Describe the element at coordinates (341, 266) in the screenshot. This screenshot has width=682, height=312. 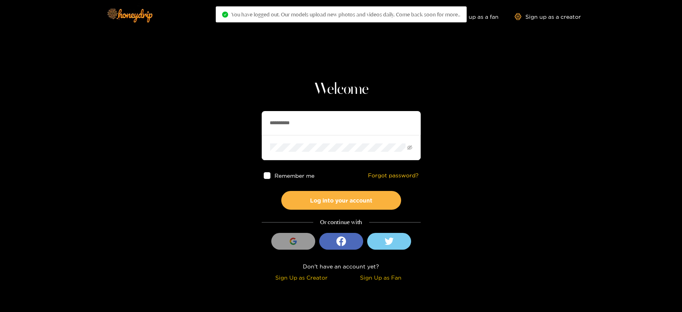
I see `div: Don't have an account yet?` at that location.